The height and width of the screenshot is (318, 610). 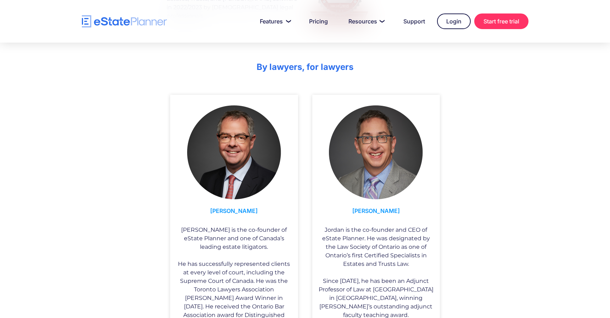 What do you see at coordinates (274, 21) in the screenshot?
I see `a: Features` at bounding box center [274, 21].